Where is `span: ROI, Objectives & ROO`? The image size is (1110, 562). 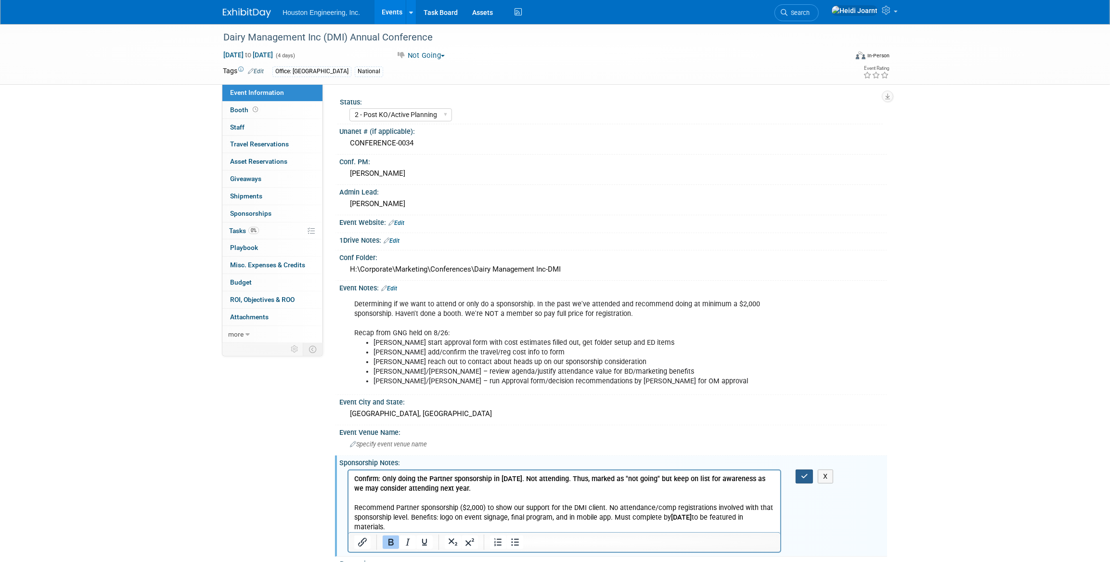
span: ROI, Objectives & ROO is located at coordinates (262, 299).